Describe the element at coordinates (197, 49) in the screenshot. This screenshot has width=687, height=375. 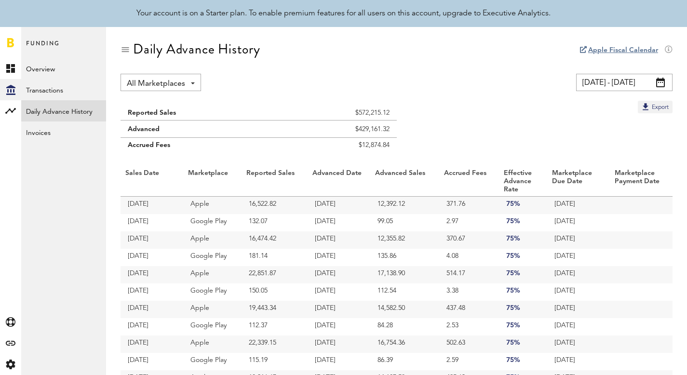
I see `div: Daily Advance History` at that location.